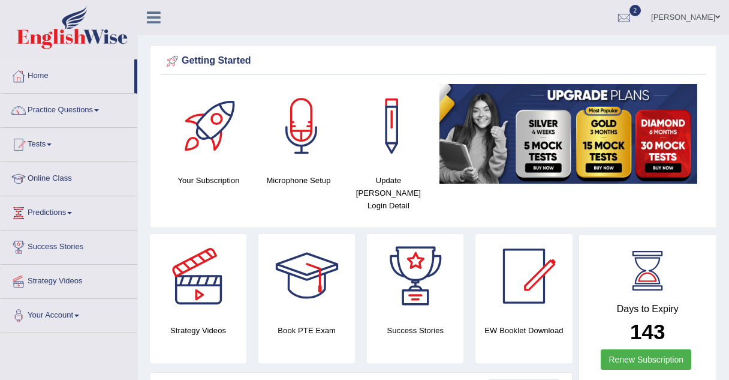  I want to click on a: Home, so click(67, 74).